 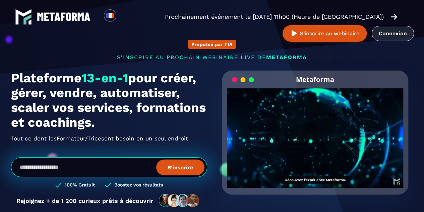 What do you see at coordinates (315, 132) in the screenshot?
I see `video: Your browser does not support the video tag.` at bounding box center [315, 132].